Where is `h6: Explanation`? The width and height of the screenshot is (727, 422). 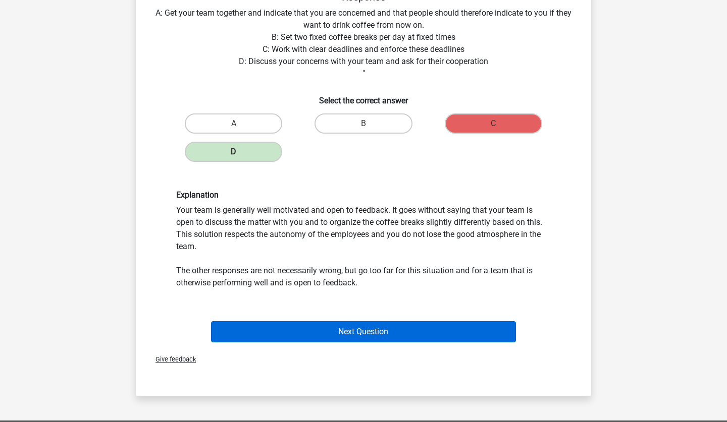
h6: Explanation is located at coordinates (363, 195).